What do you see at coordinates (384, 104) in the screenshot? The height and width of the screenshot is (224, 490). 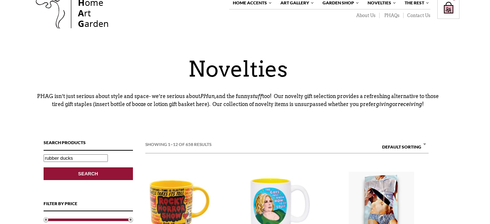 I see `em: giving` at bounding box center [384, 104].